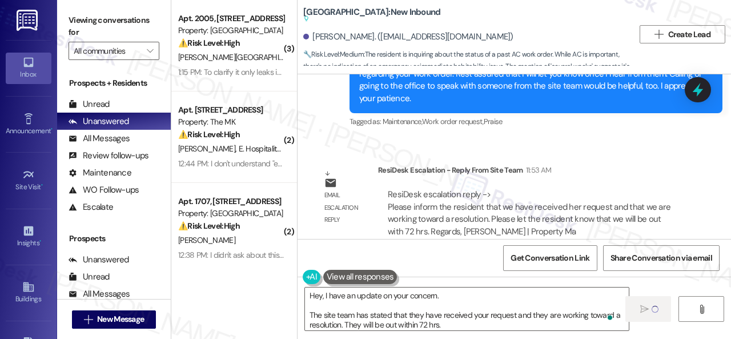 This screenshot has width=731, height=339. What do you see at coordinates (307, 163) in the screenshot?
I see `div: 12:44 PM: I don't understand "escalation" What work order are you referring to?` at bounding box center [307, 163].